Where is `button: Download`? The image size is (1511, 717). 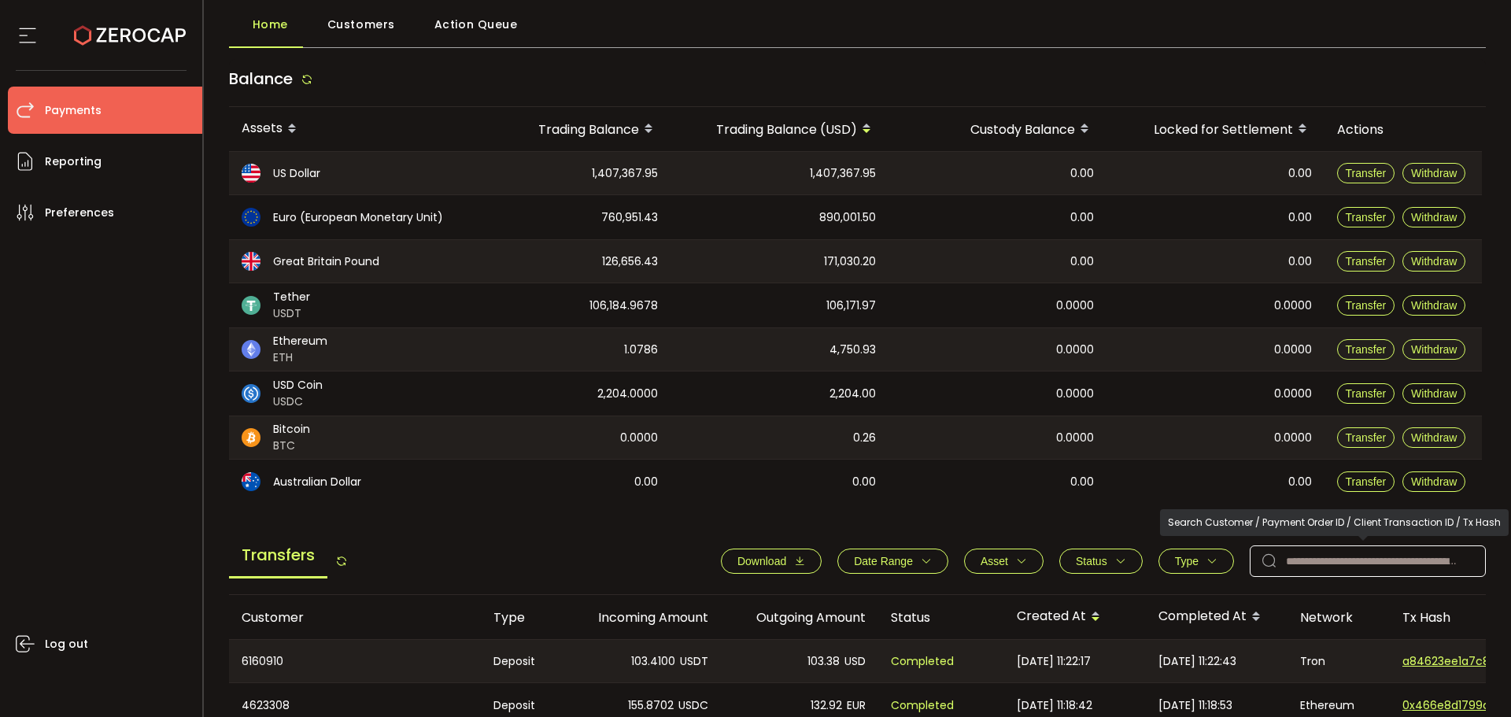
button: Download is located at coordinates (771, 561).